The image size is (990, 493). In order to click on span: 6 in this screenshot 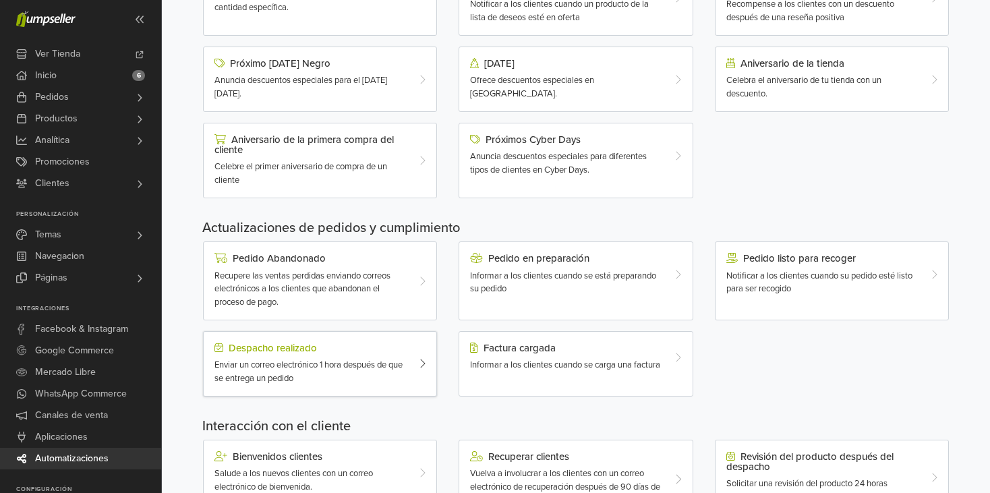, I will do `click(138, 76)`.